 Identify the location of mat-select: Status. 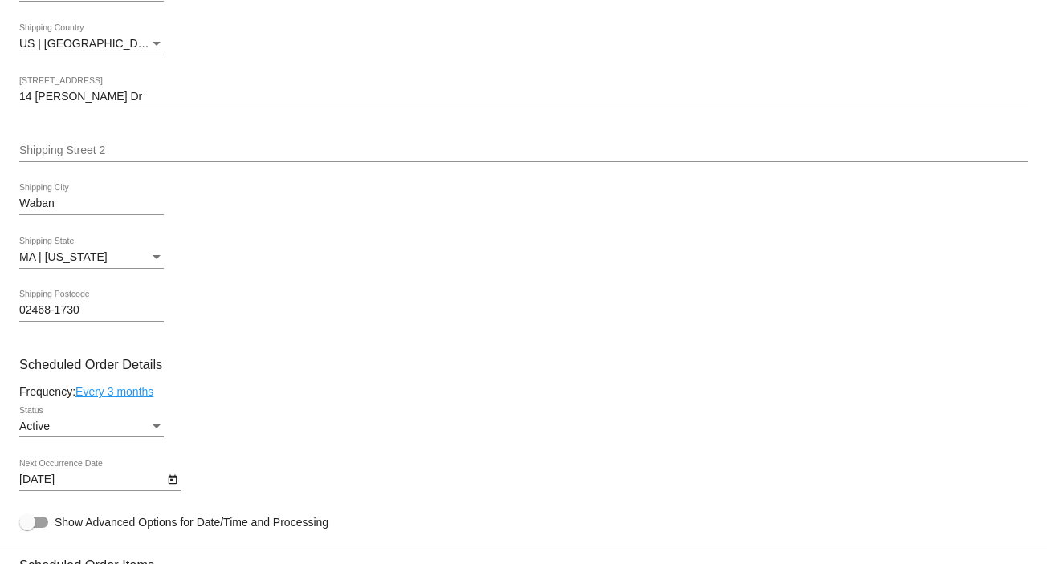
(91, 427).